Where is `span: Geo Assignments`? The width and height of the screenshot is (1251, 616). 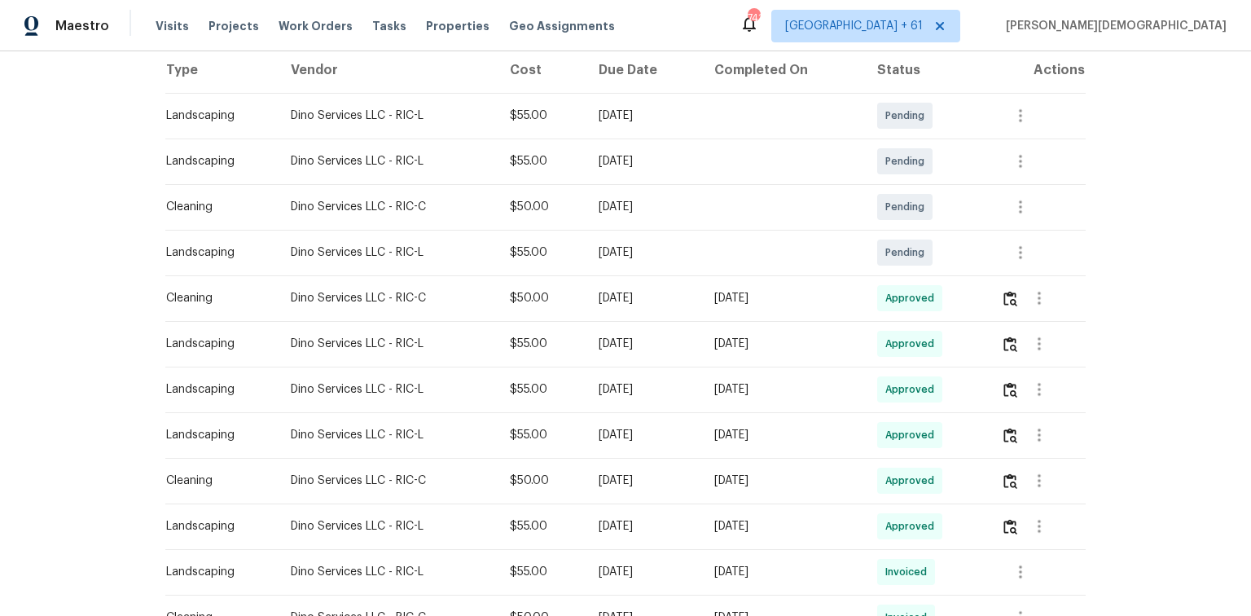 span: Geo Assignments is located at coordinates (562, 26).